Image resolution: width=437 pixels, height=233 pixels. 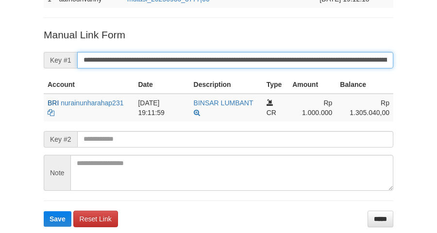 I want to click on p: Manual Link Form, so click(x=218, y=34).